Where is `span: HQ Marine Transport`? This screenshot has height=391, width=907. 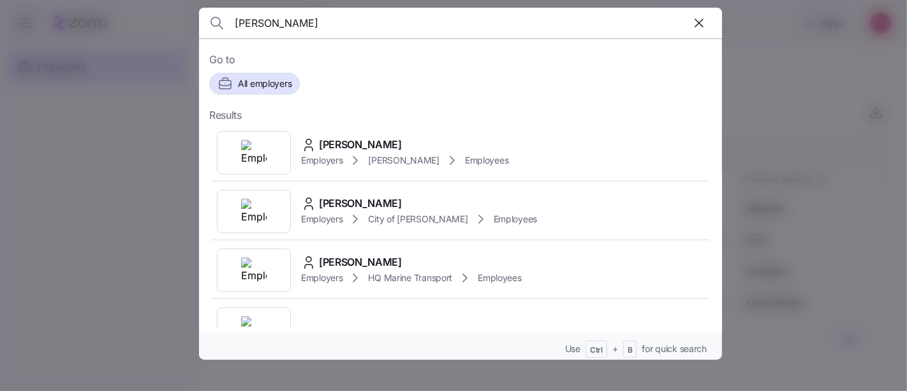
span: HQ Marine Transport is located at coordinates (410, 278).